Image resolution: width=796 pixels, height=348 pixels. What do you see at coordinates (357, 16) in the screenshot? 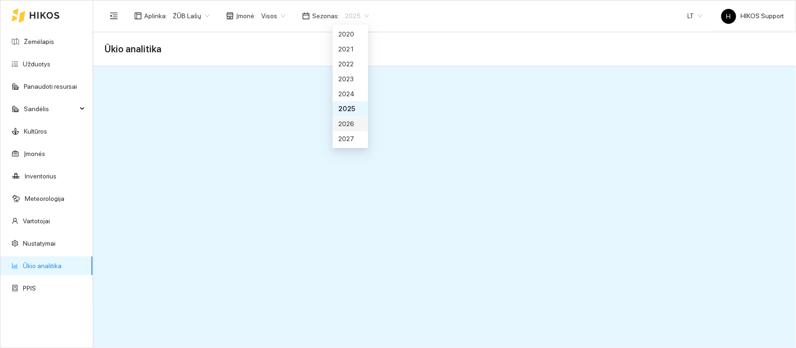
I see `span: 2025` at bounding box center [357, 16].